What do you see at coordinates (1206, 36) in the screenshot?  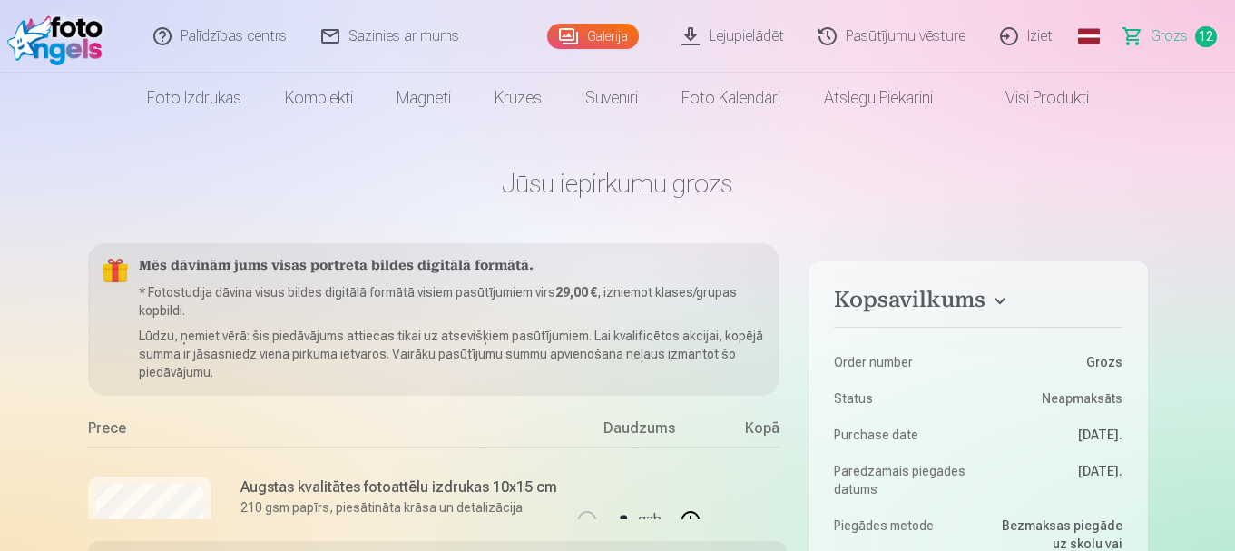 I see `span: 12` at bounding box center [1206, 36].